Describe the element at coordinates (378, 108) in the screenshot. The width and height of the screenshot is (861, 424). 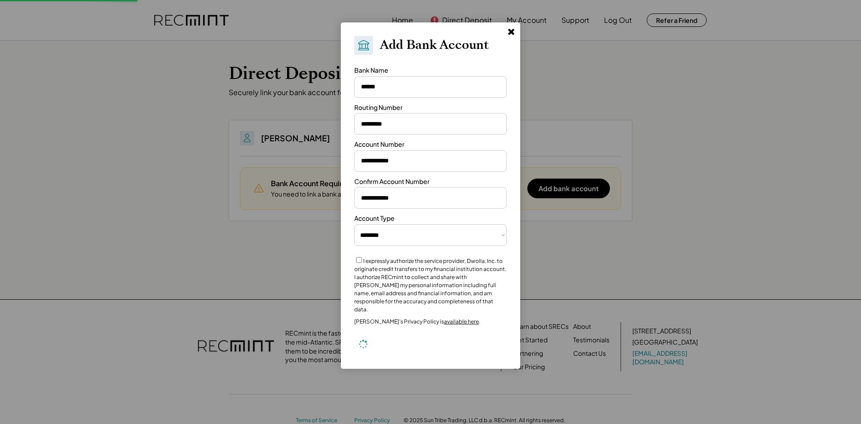
I see `div: Routing Number` at that location.